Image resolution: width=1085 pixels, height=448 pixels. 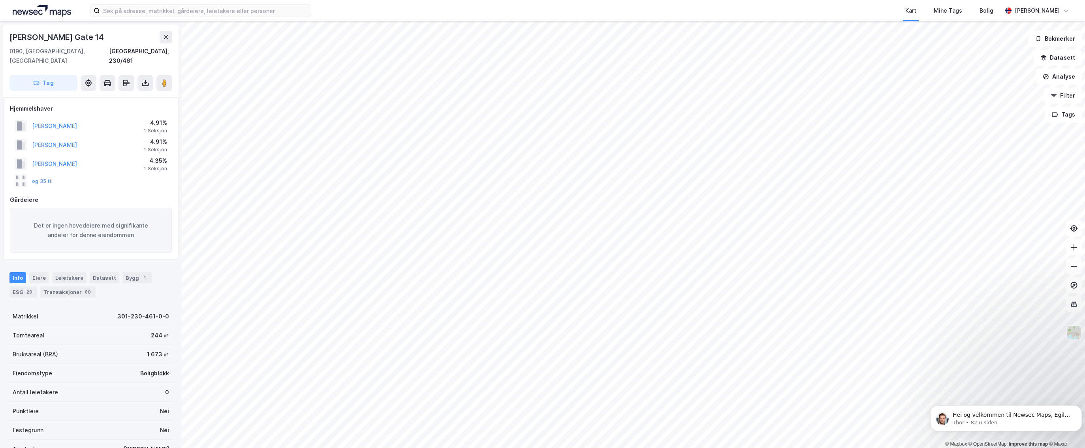 What do you see at coordinates (1055, 39) in the screenshot?
I see `button: Bokmerker` at bounding box center [1055, 39].